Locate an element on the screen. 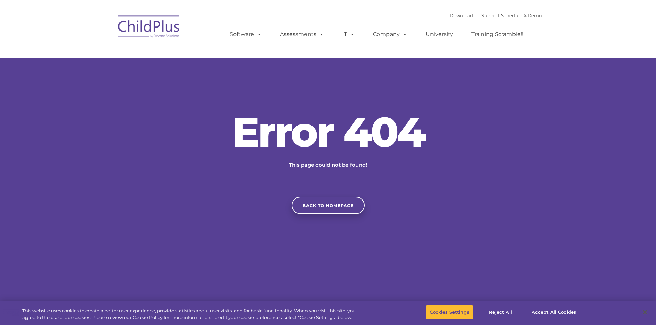 The height and width of the screenshot is (325, 656). div: This website uses cookies to create a better user experience, provide statistics about user visit... is located at coordinates (191, 314).